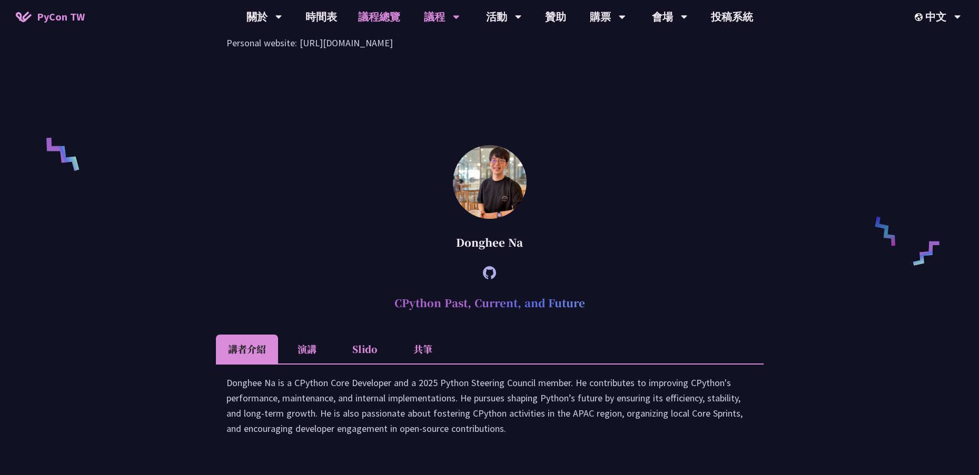 The image size is (979, 475). I want to click on h2: CPython Past, Current, and Future, so click(490, 303).